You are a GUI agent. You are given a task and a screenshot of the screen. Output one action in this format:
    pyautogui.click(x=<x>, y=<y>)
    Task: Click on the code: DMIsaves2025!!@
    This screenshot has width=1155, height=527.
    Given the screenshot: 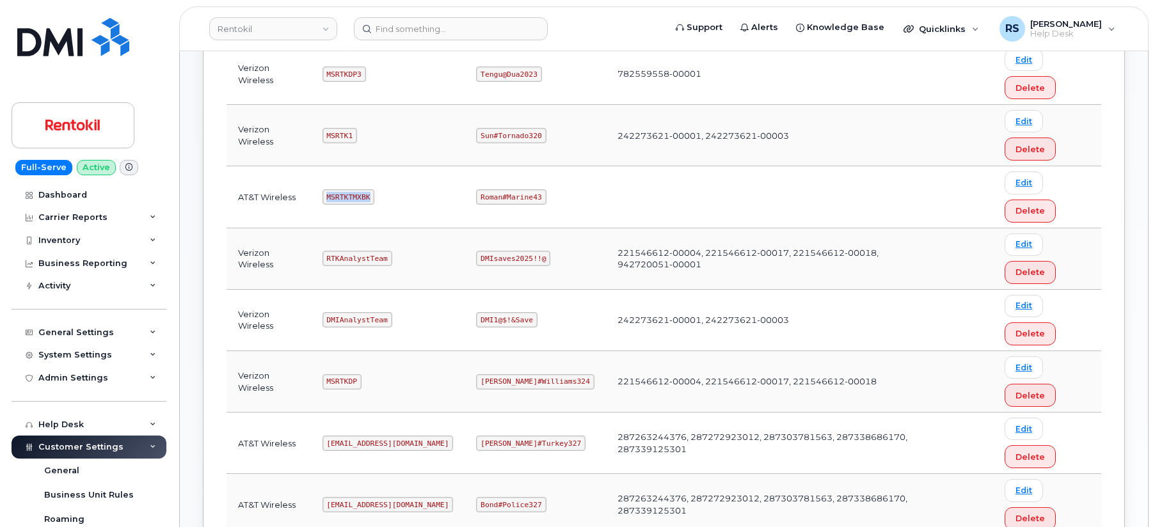 What is the action you would take?
    pyautogui.click(x=513, y=258)
    